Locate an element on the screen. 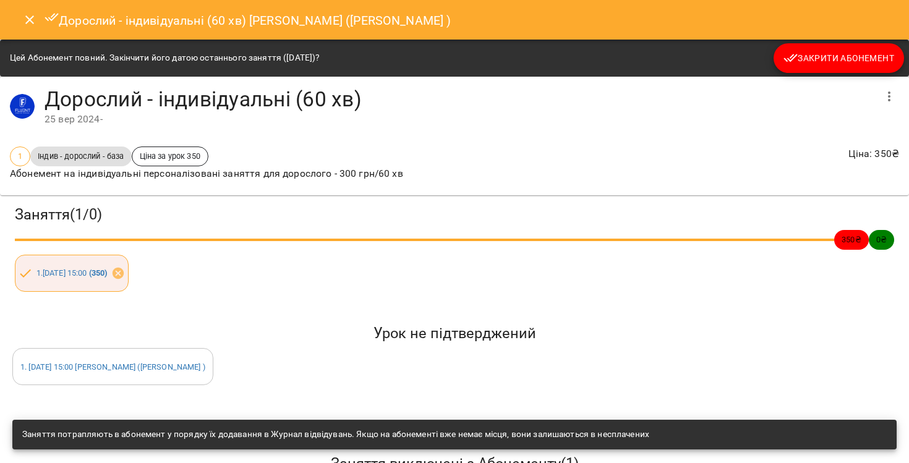  button: Закрити Абонемент is located at coordinates (838, 58).